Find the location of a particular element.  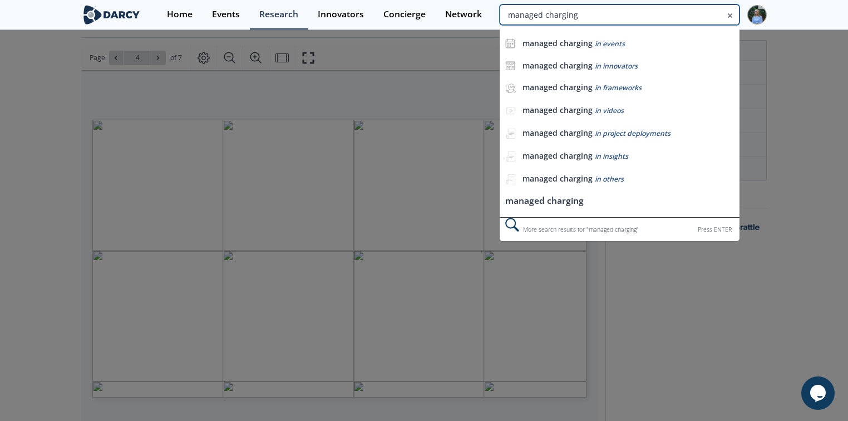

div: Press ENTER is located at coordinates (715, 229).